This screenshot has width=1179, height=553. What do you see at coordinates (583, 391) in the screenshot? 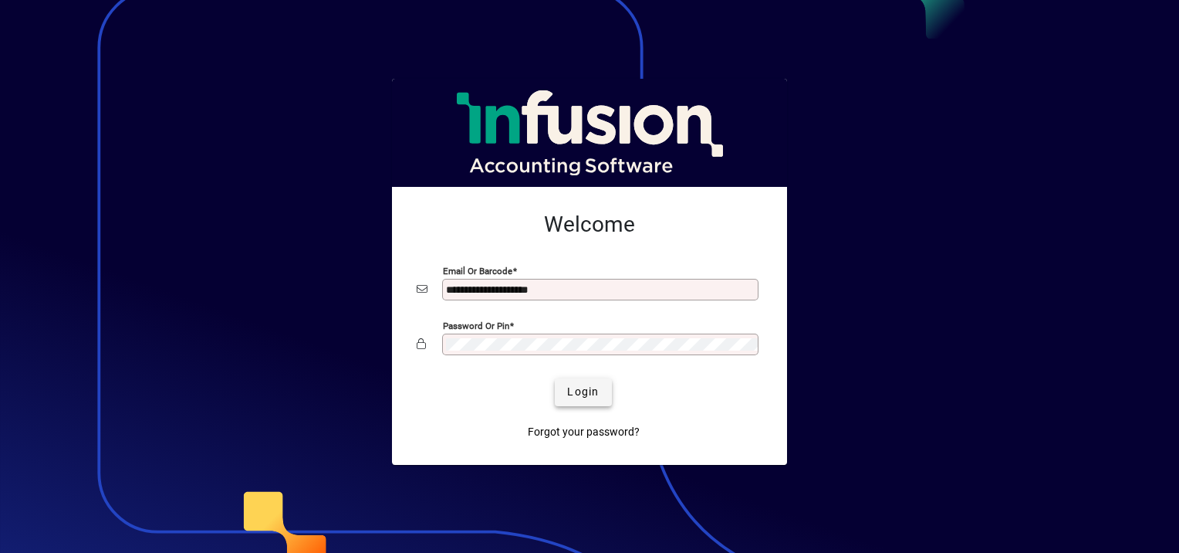
I see `span: Login` at bounding box center [583, 391].